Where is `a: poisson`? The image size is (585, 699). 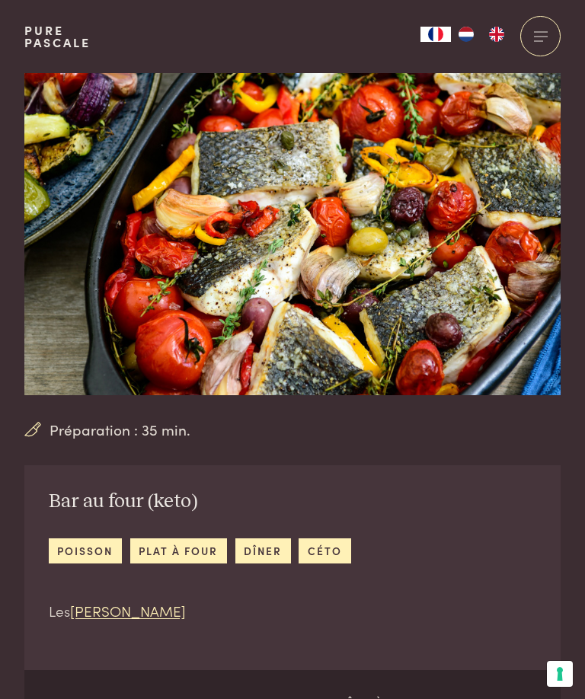 a: poisson is located at coordinates (85, 551).